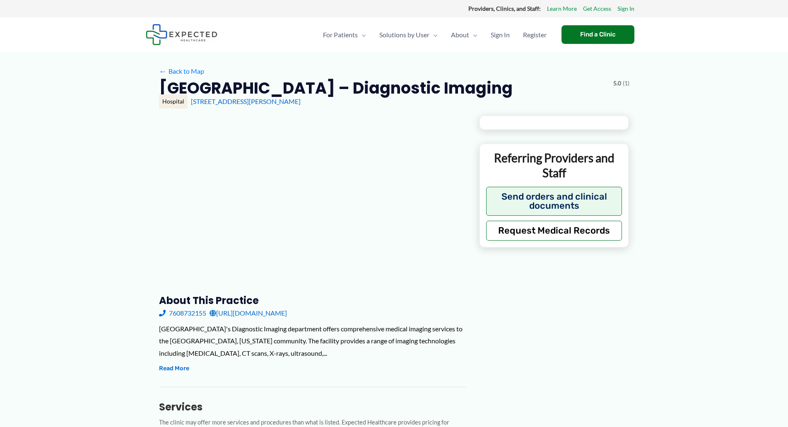  I want to click on button: Send orders and clinical documents, so click(554, 201).